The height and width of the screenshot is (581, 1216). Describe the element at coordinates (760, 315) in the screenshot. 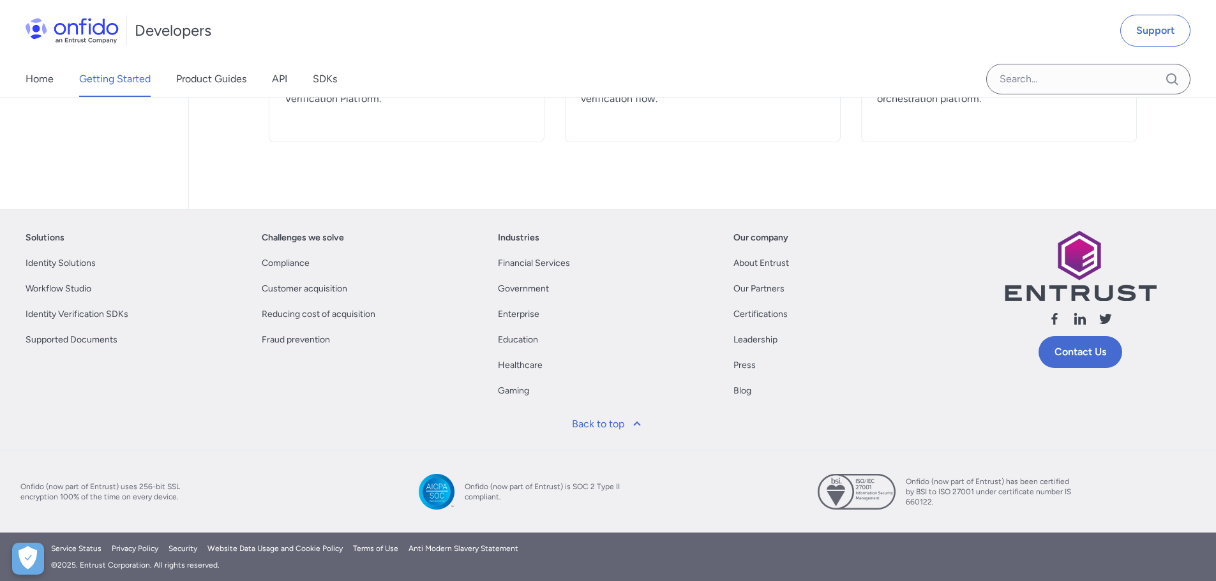

I see `a: Certifications` at that location.